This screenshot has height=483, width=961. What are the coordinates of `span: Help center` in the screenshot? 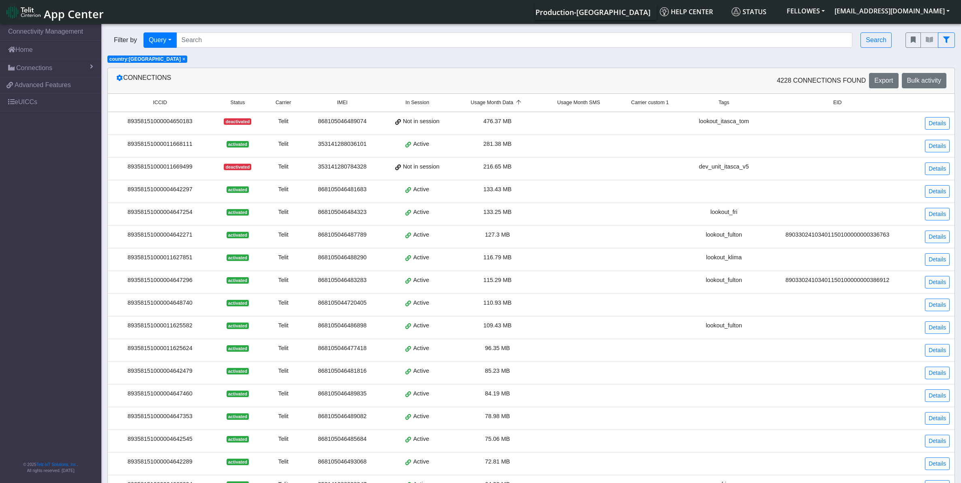 It's located at (686, 12).